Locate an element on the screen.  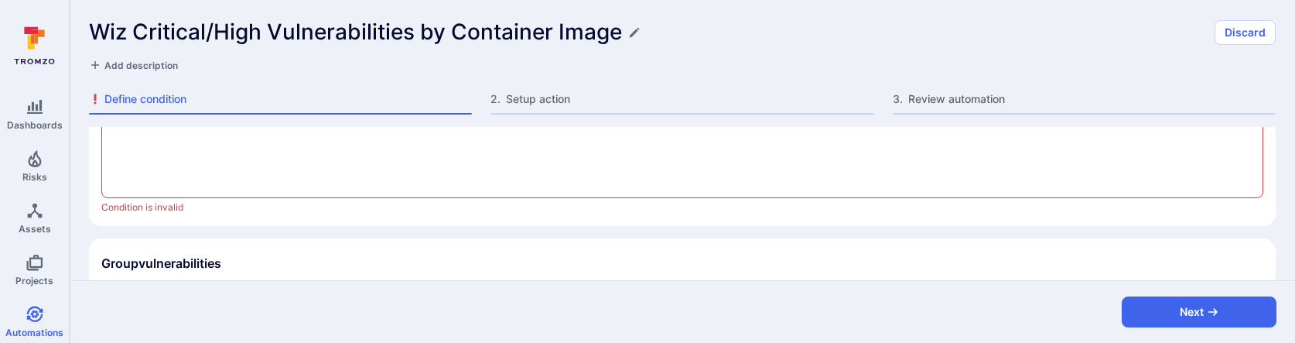
span: 3 . is located at coordinates (899, 99).